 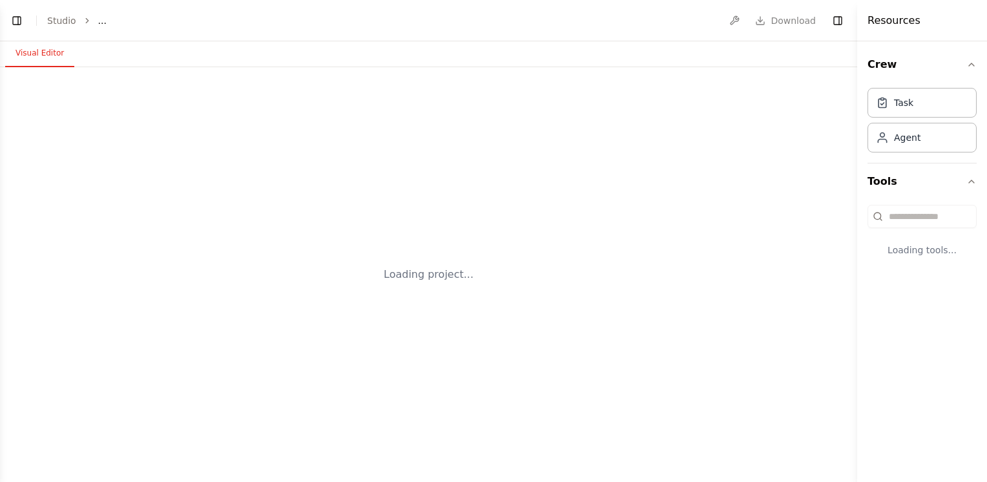 What do you see at coordinates (922, 182) in the screenshot?
I see `button: Tools` at bounding box center [922, 182].